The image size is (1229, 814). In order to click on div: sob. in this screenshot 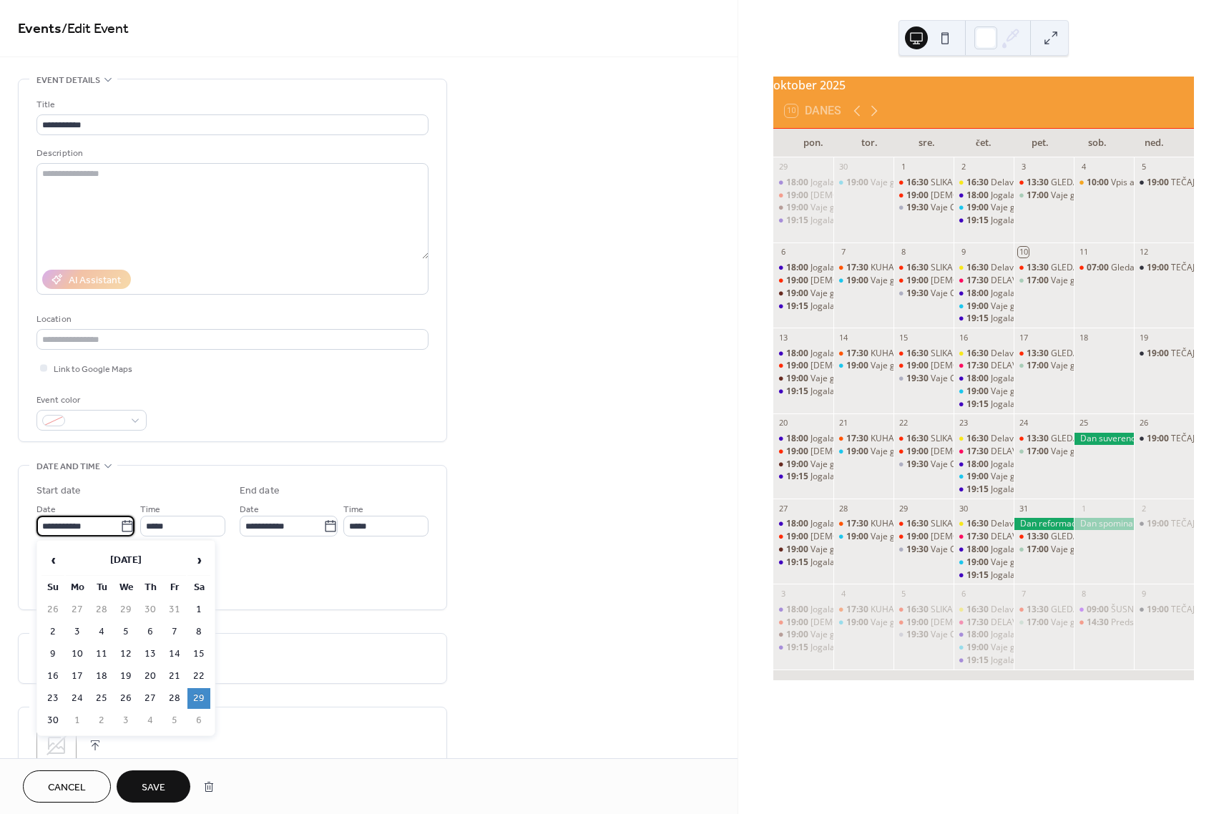, I will do `click(1097, 143)`.